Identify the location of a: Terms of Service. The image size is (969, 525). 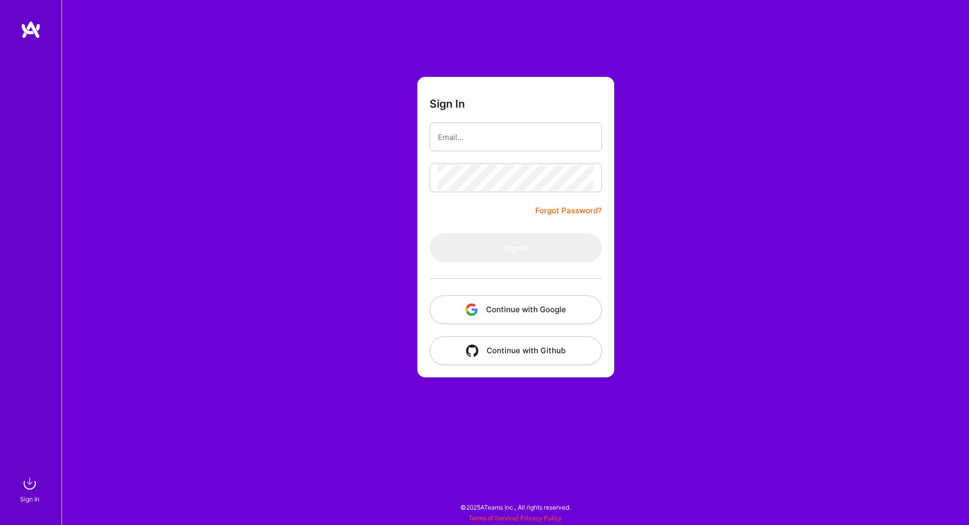
(493, 518).